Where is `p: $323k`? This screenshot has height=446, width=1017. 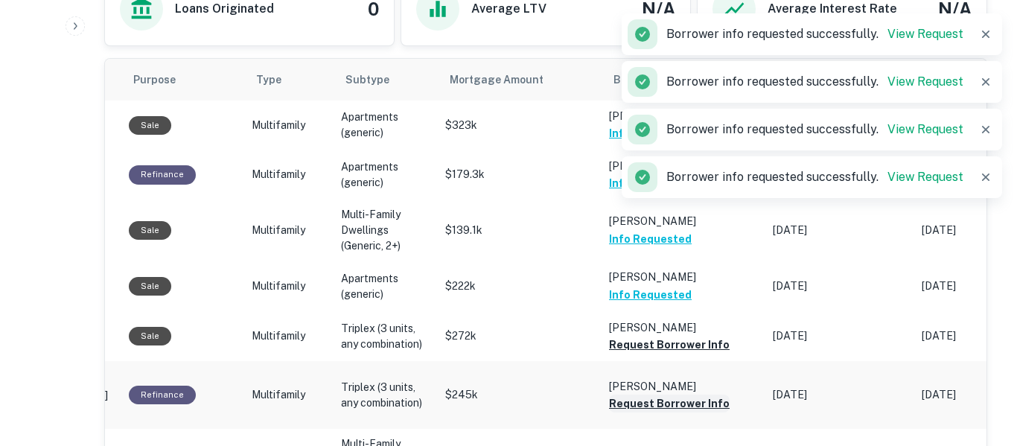 p: $323k is located at coordinates (520, 125).